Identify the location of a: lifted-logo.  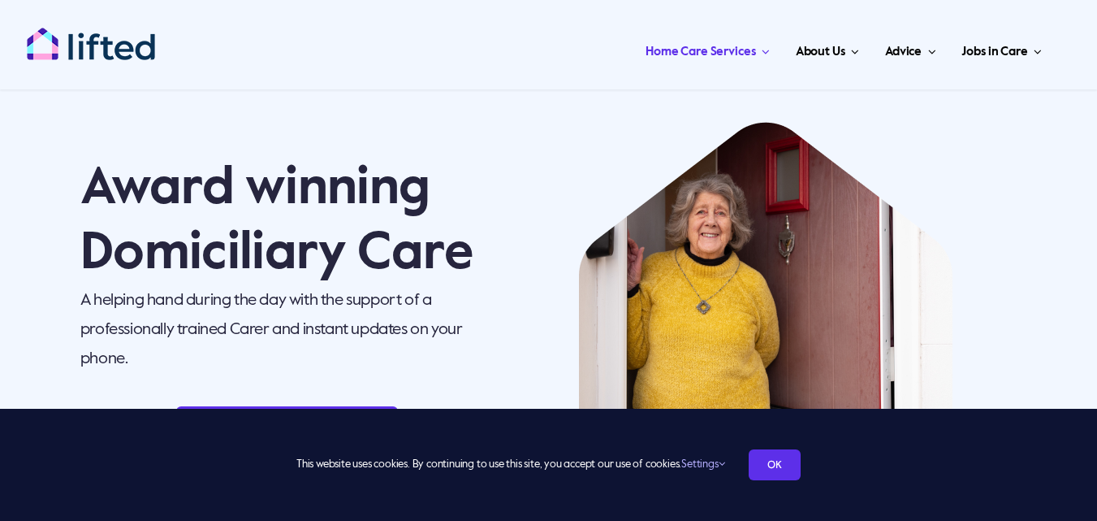
(91, 35).